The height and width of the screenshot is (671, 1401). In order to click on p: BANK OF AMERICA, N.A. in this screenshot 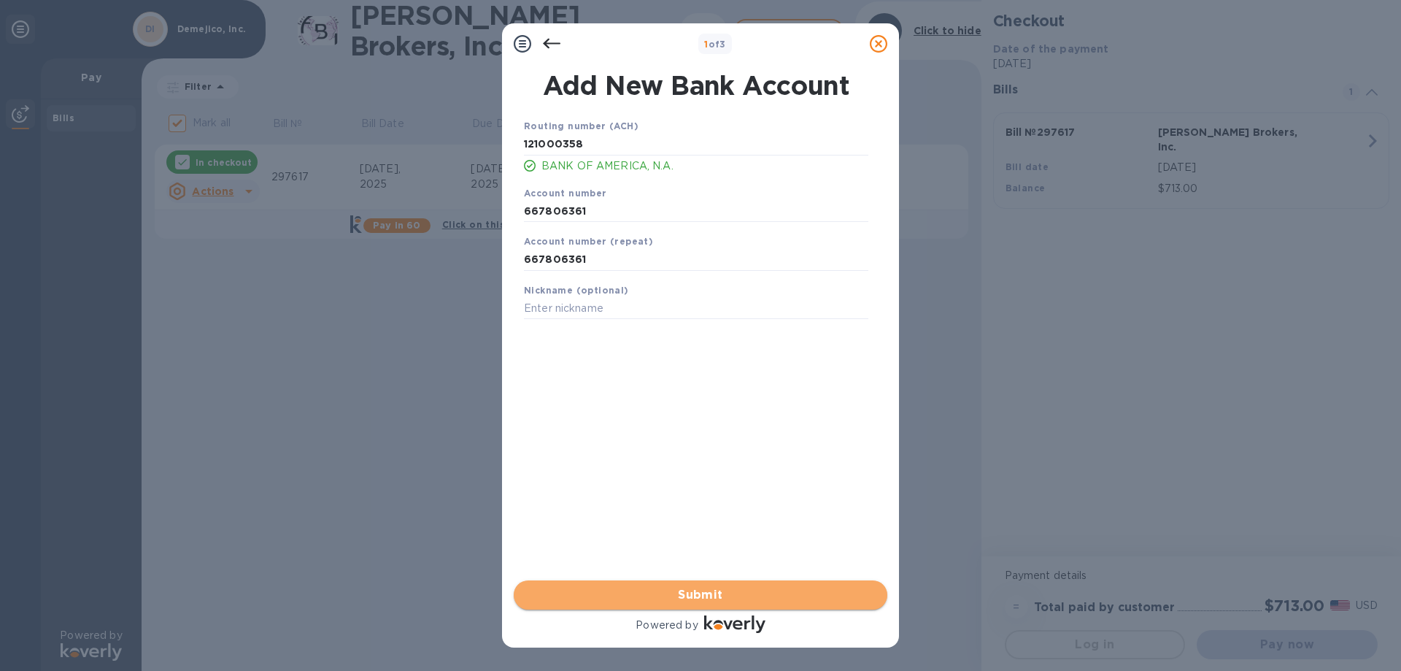, I will do `click(705, 166)`.